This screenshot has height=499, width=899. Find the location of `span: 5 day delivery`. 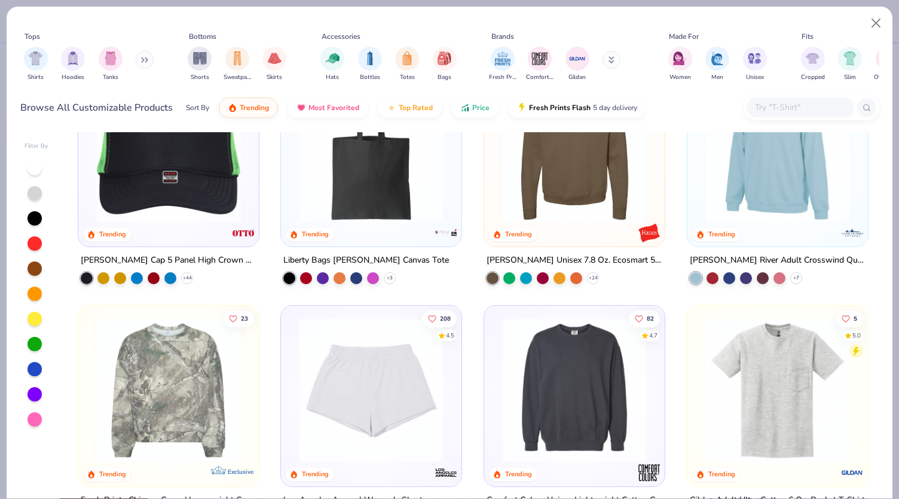

span: 5 day delivery is located at coordinates (615, 108).